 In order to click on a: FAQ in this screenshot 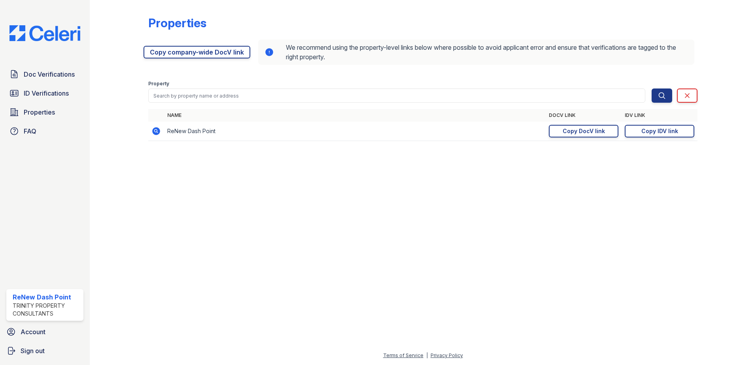, I will do `click(45, 131)`.